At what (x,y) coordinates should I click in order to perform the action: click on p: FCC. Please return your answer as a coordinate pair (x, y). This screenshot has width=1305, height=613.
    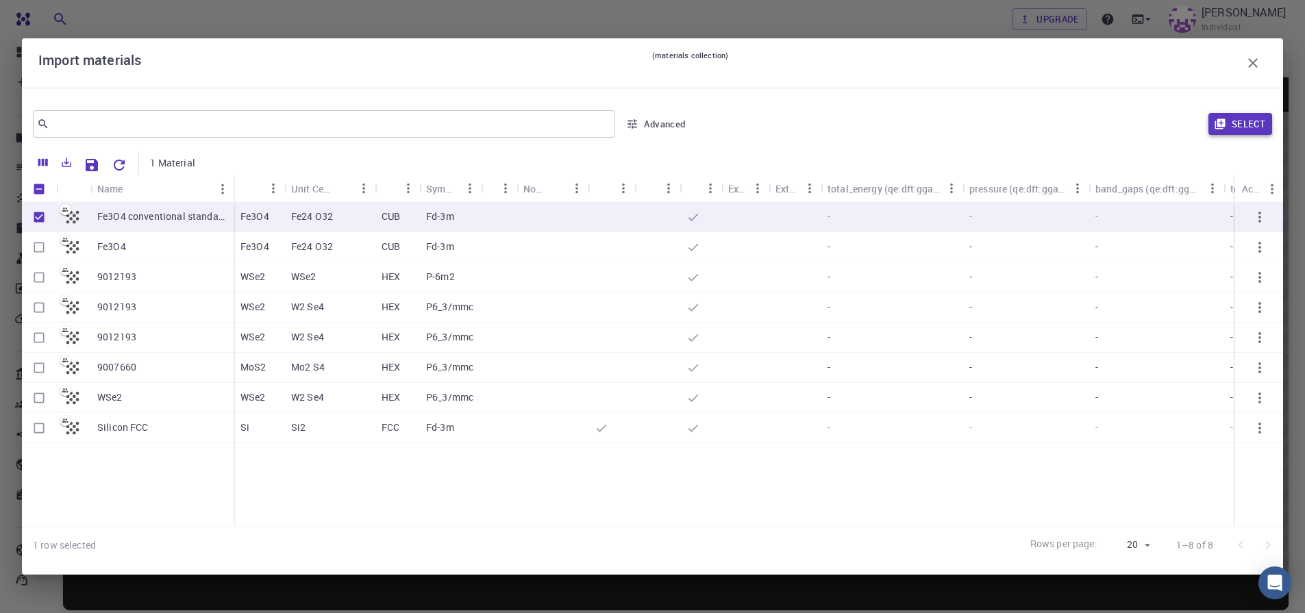
    Looking at the image, I should click on (391, 428).